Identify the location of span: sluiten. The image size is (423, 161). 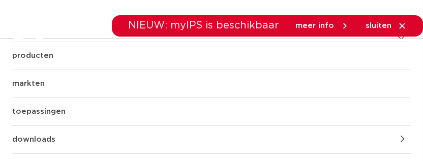
(378, 25).